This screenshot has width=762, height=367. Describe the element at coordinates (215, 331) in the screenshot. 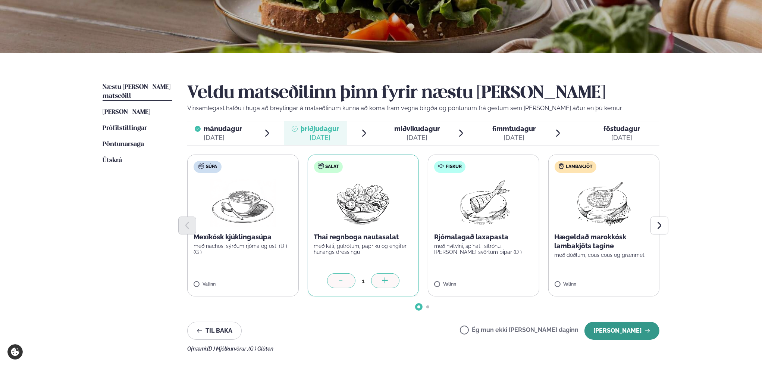

I see `button: Til baka` at that location.